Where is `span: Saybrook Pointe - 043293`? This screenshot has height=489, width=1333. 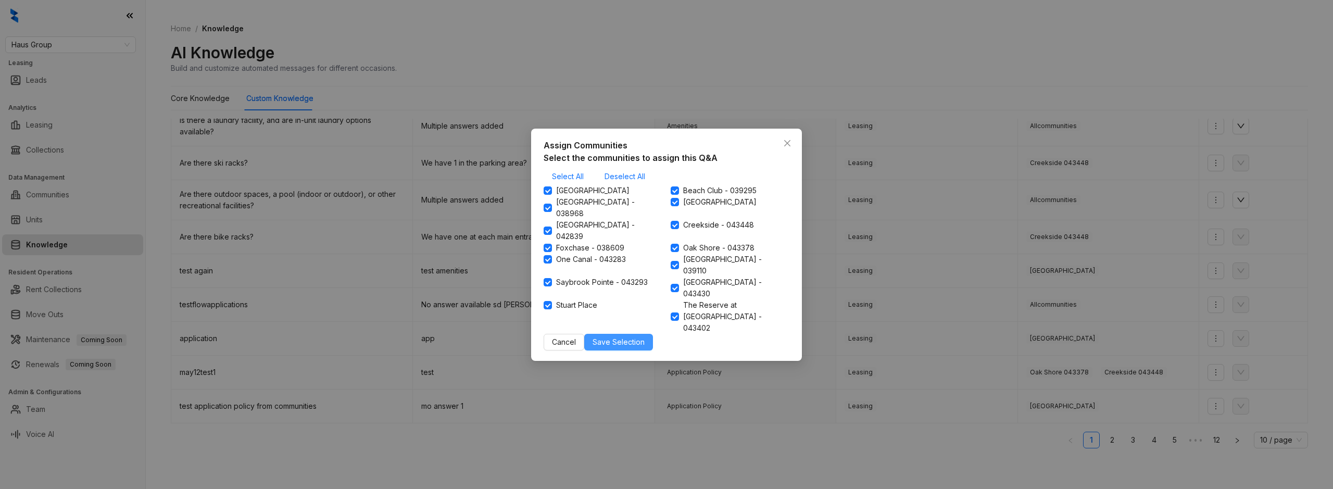
span: Saybrook Pointe - 043293 is located at coordinates (602, 282).